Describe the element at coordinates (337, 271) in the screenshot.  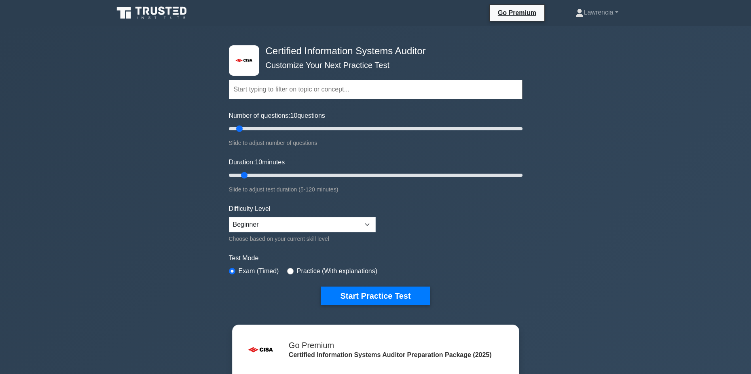
I see `label: Practice (With explanations)` at that location.